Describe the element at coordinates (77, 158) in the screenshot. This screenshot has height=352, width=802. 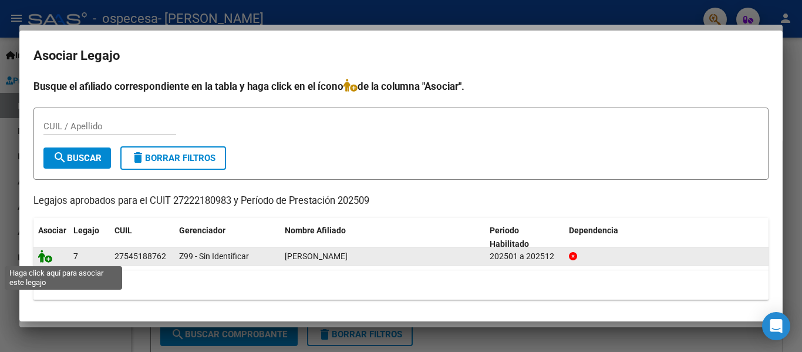
I see `button: Buscar` at that location.